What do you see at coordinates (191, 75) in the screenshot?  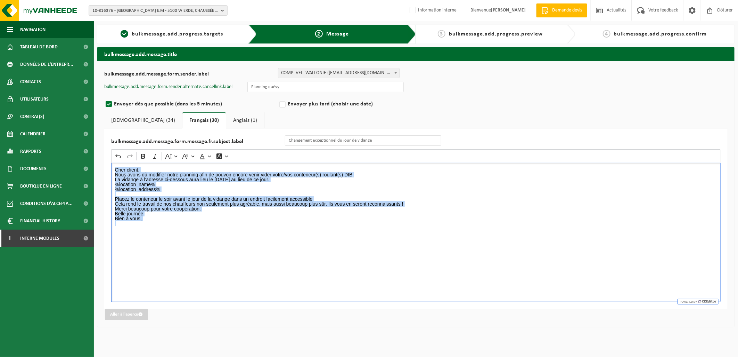 I see `label: bulkmessage.add.message.form.sender.label` at bounding box center [191, 75].